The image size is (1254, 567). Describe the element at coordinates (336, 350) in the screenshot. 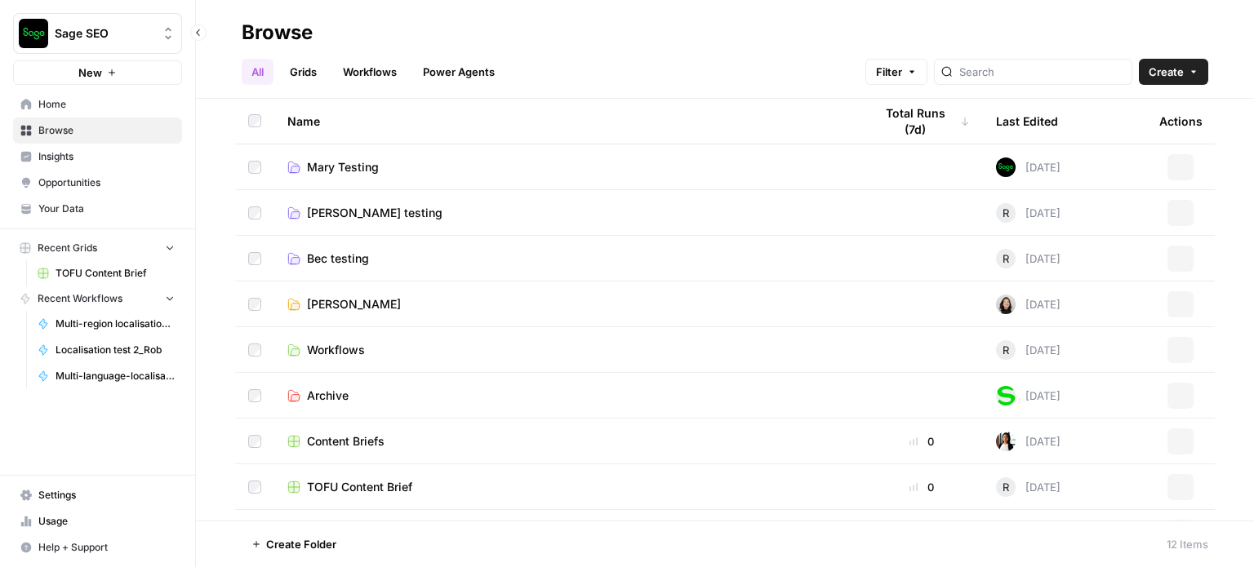

I see `span: Workflows` at that location.